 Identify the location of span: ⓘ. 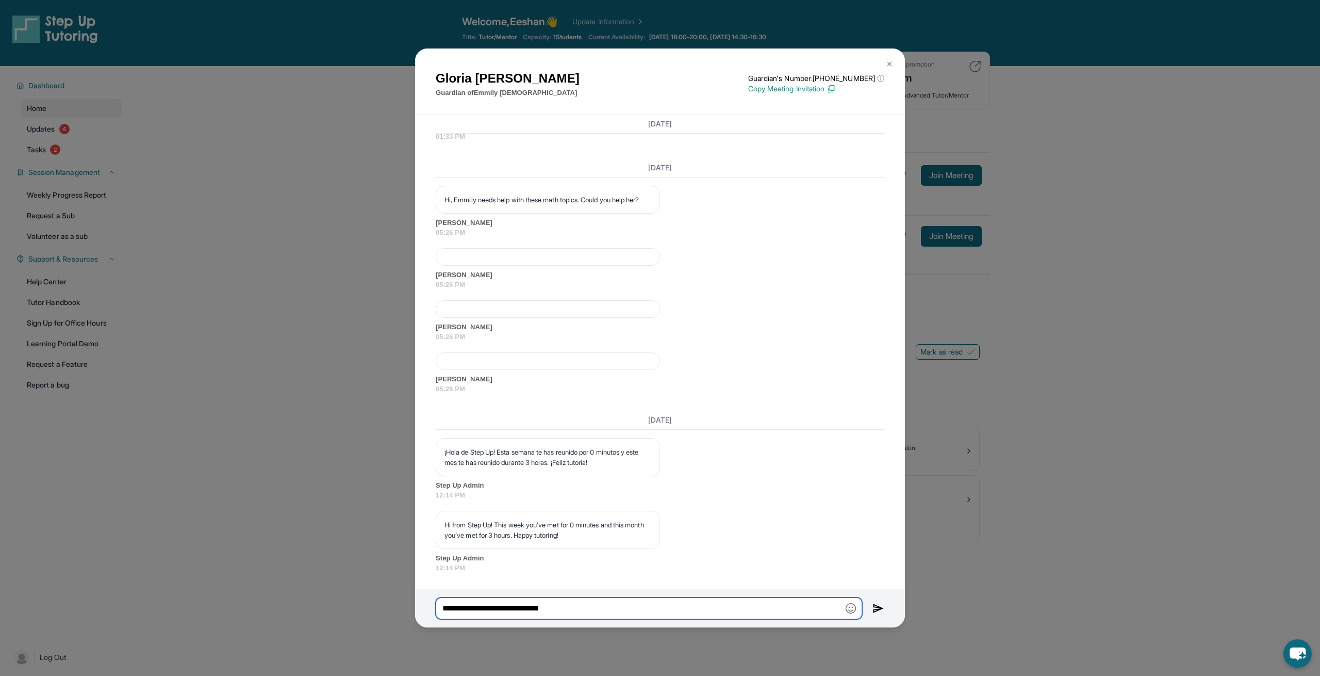
(881, 78).